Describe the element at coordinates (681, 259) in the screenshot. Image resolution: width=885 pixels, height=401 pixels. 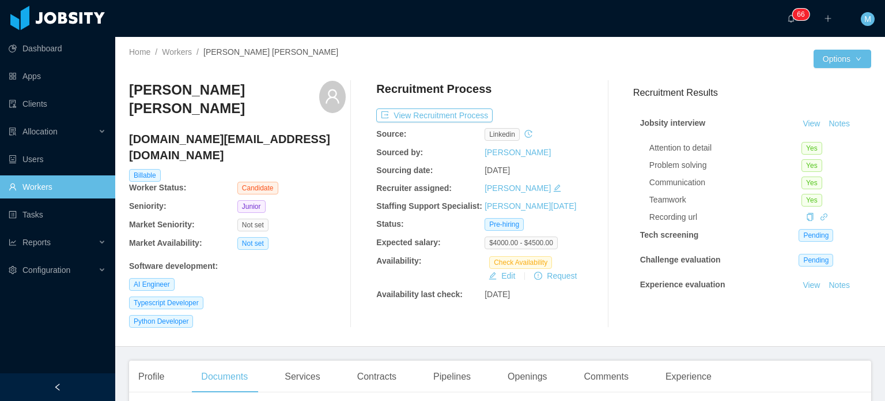
I see `strong: Challenge evaluation` at that location.